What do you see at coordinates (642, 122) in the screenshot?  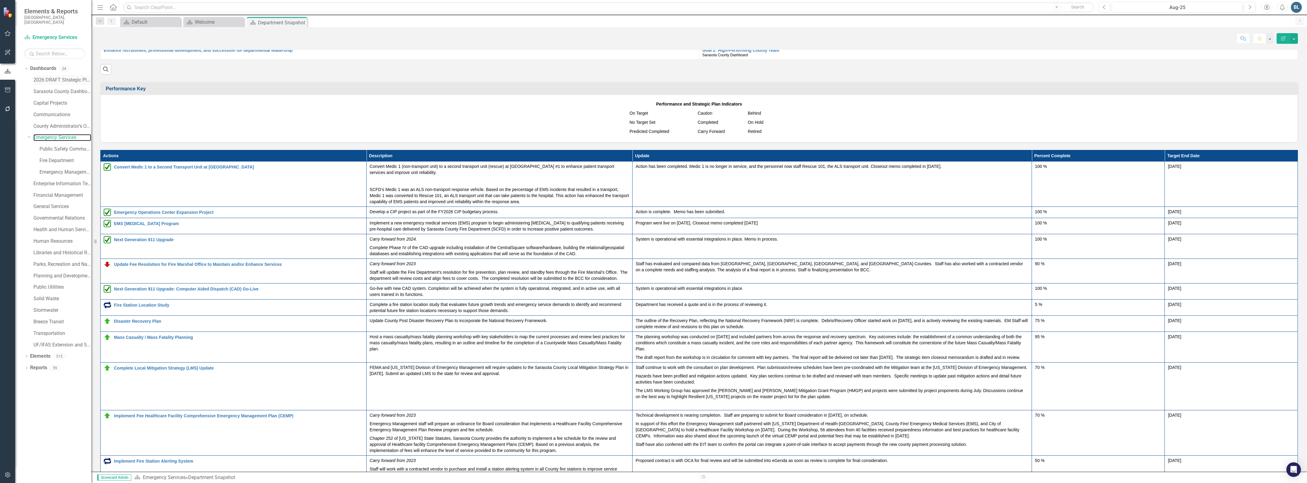 I see `span: No Target Set` at bounding box center [642, 122].